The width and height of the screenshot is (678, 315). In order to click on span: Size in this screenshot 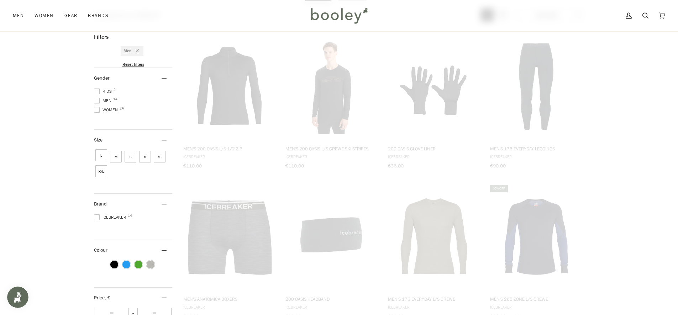, I will do `click(98, 140)`.